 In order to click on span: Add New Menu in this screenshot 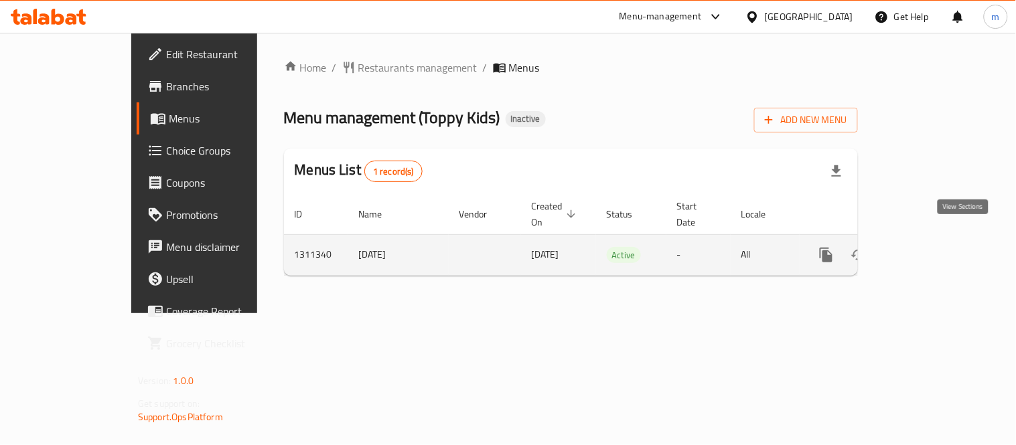, I will do `click(806, 120)`.